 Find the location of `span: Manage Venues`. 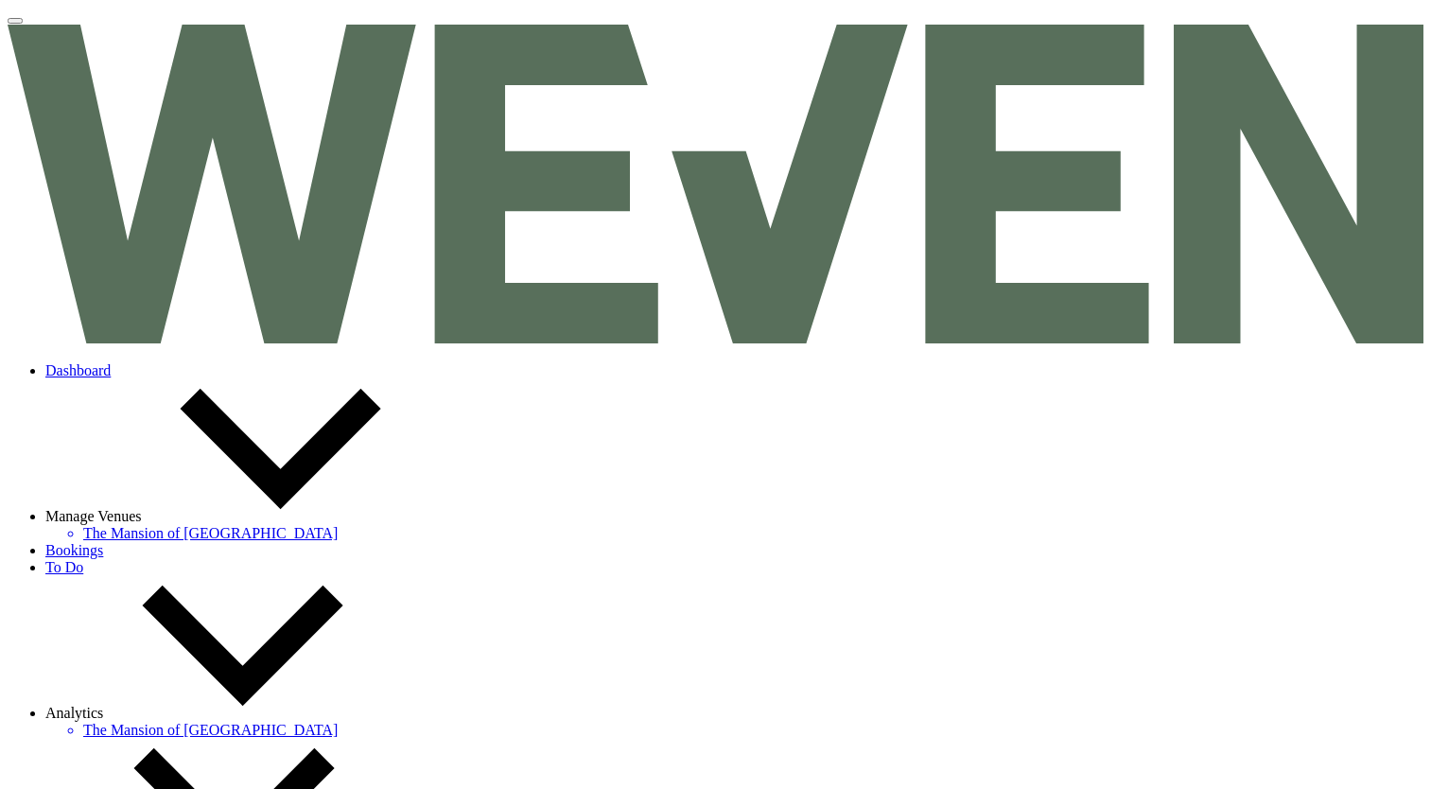

span: Manage Venues is located at coordinates (93, 515).